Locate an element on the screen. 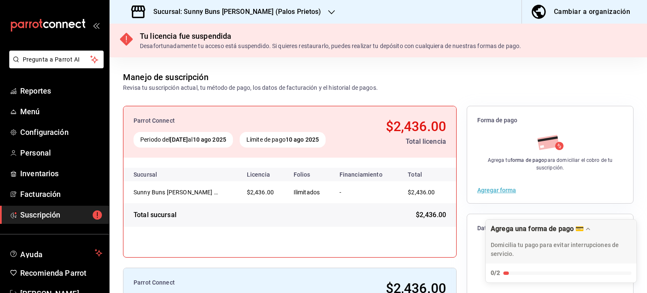 The width and height of the screenshot is (647, 293). div: Desafortunadamente tu acceso está suspendido. Si quieres restaurarlo, puedes realizar tu depósito... is located at coordinates (330, 46).